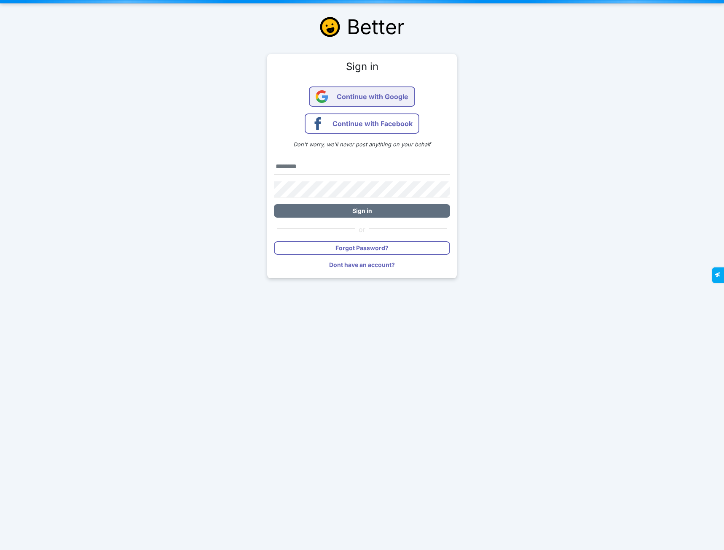  Describe the element at coordinates (362, 229) in the screenshot. I see `div: or` at that location.